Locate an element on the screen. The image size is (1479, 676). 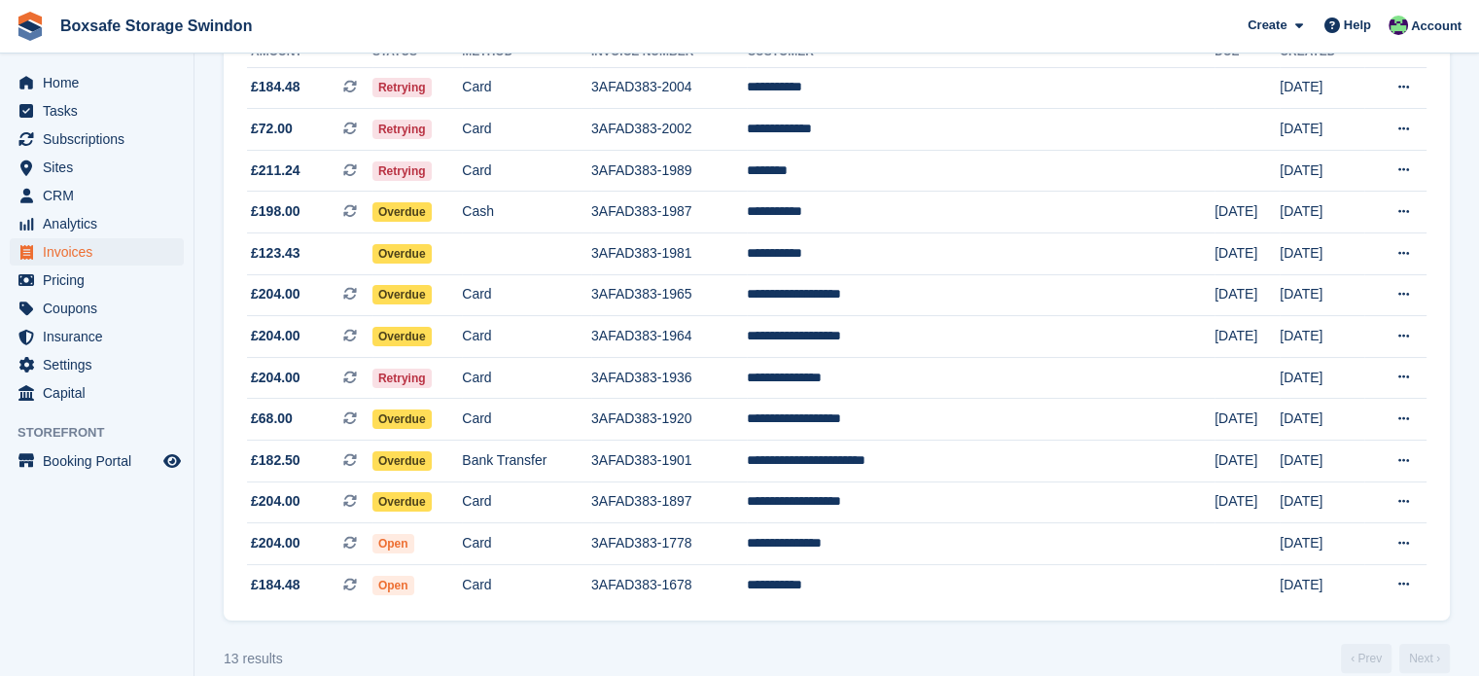
span: £211.24 is located at coordinates (275, 170).